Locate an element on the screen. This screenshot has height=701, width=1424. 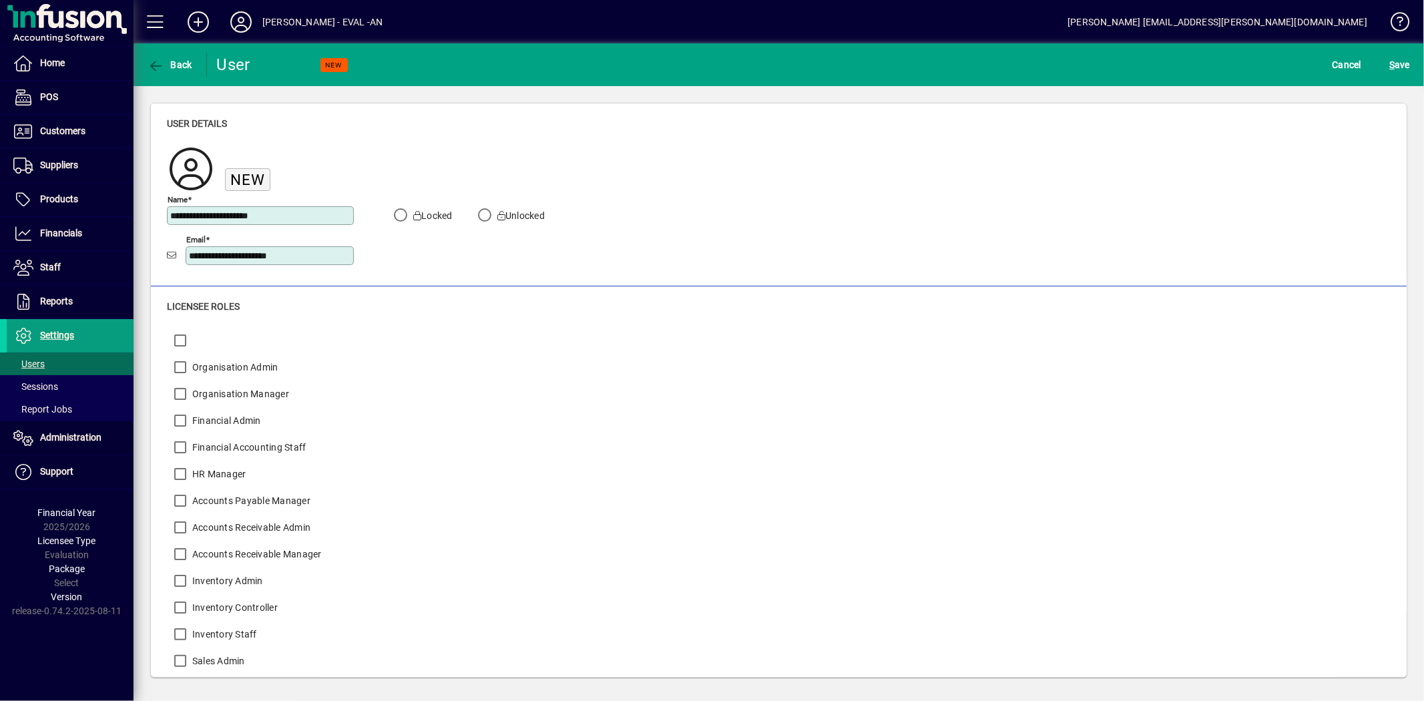
span: Reports is located at coordinates (56, 301).